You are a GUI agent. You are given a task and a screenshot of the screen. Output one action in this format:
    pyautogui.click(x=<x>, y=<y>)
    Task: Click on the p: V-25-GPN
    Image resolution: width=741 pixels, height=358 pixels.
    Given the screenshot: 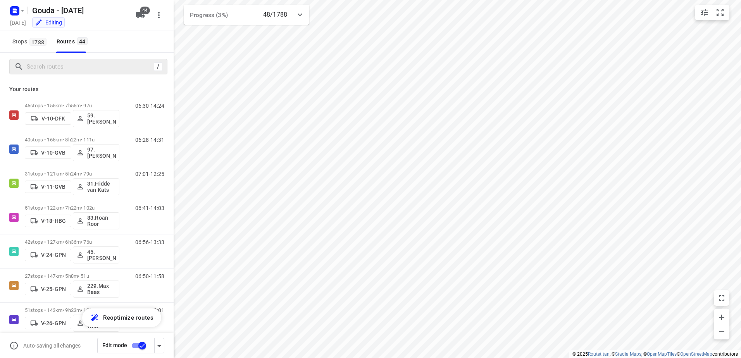 What is the action you would take?
    pyautogui.click(x=53, y=289)
    